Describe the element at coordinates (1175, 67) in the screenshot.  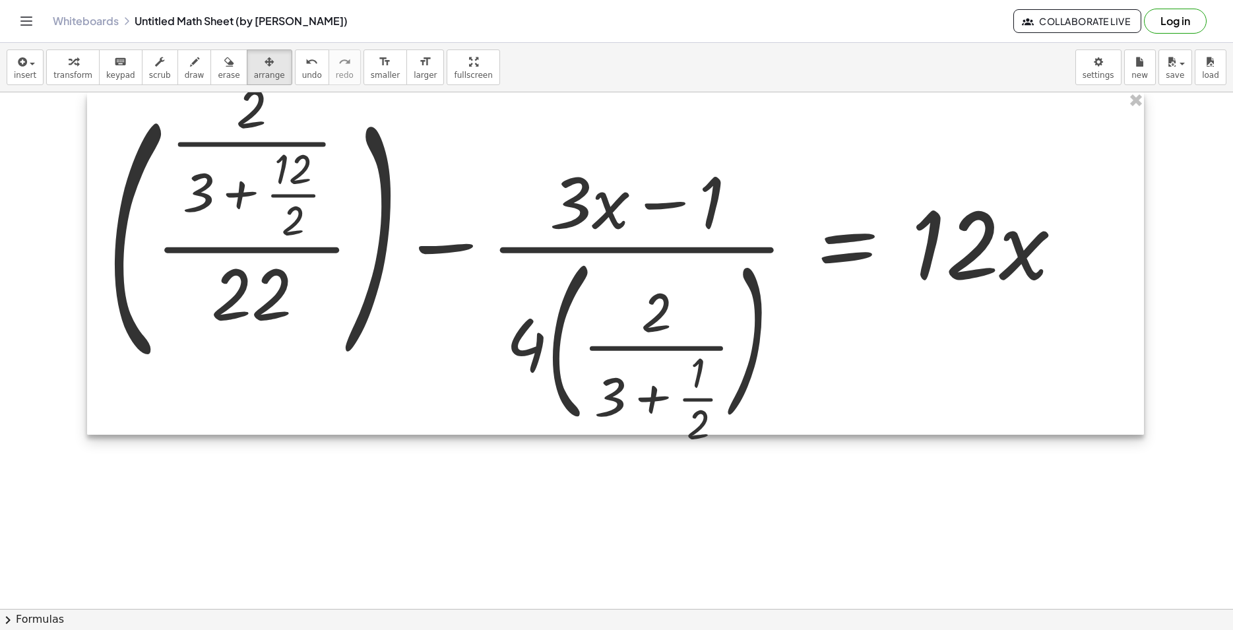
I see `button: save` at that location.